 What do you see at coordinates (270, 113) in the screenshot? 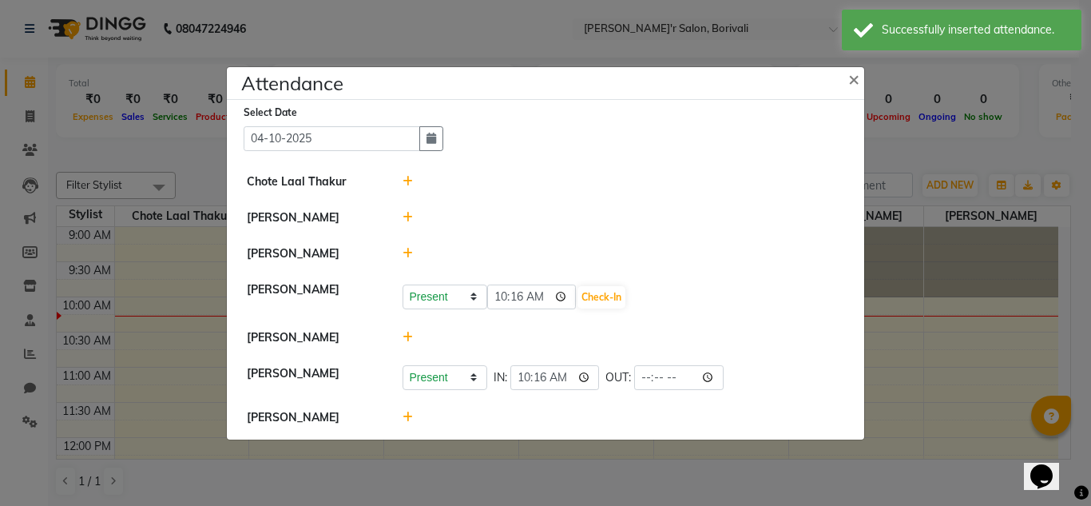
I see `label: Select Date` at bounding box center [270, 113].